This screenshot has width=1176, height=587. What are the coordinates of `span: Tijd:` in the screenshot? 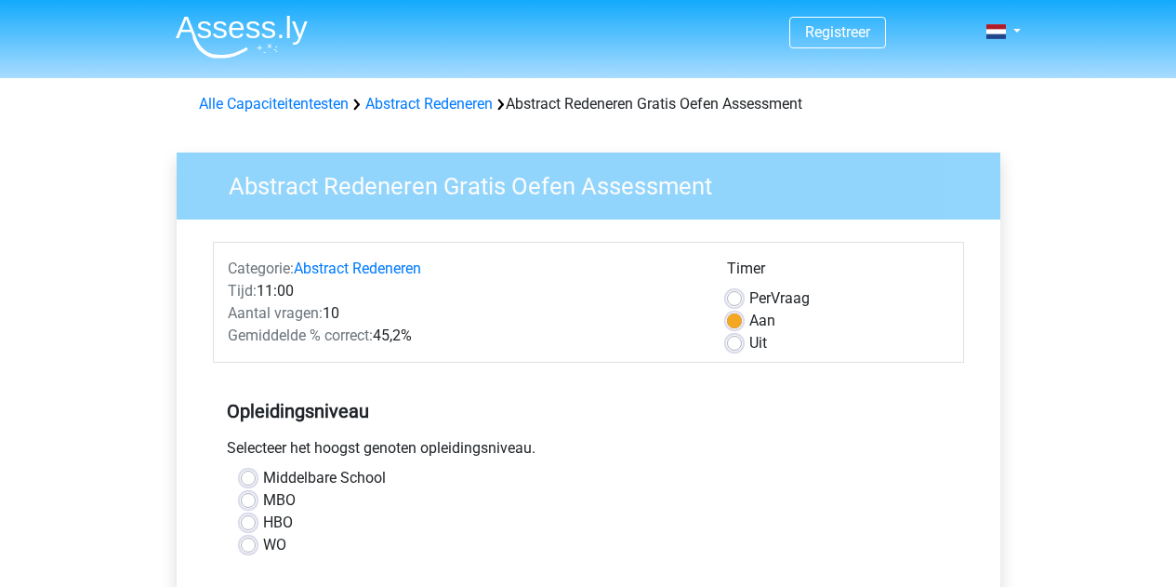 It's located at (242, 290).